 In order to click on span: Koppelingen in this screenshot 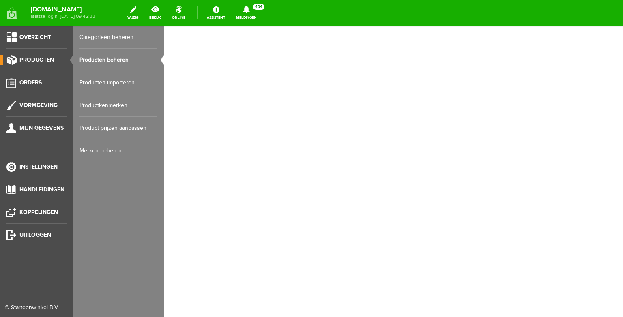, I will do `click(39, 212)`.